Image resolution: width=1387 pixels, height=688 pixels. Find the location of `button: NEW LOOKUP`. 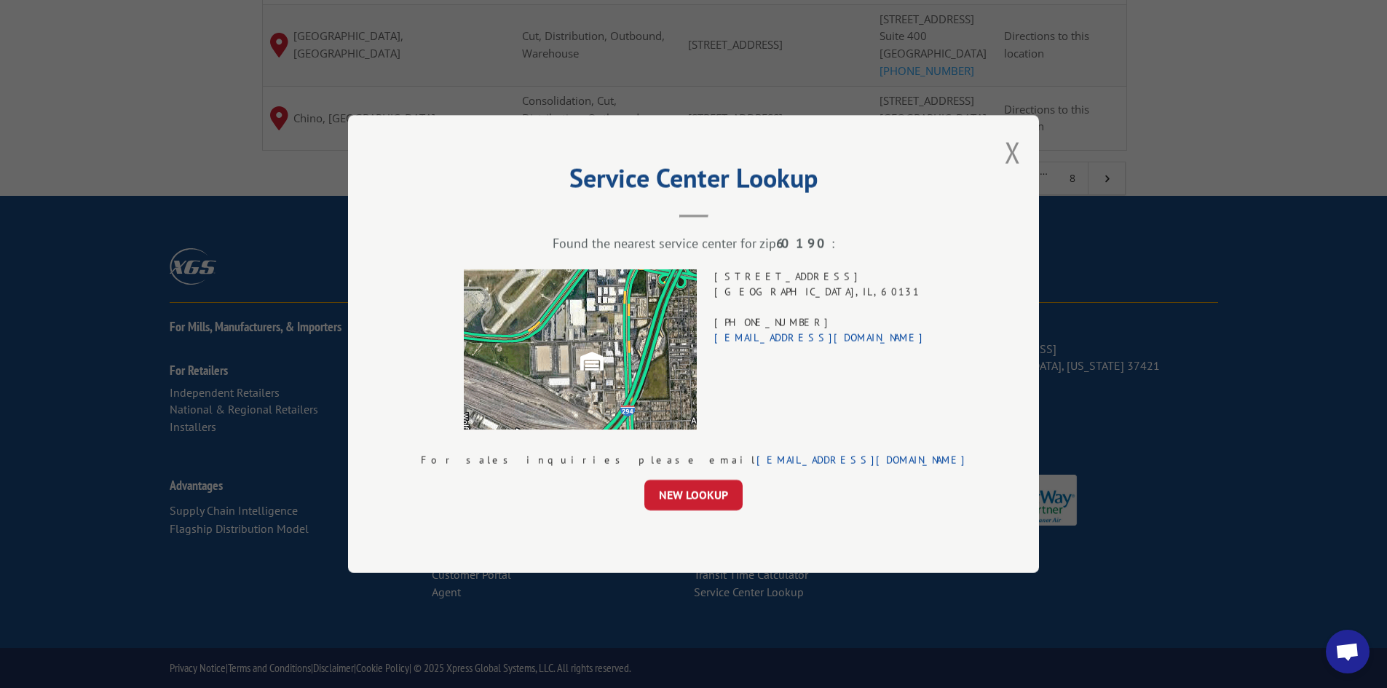

button: NEW LOOKUP is located at coordinates (693, 495).